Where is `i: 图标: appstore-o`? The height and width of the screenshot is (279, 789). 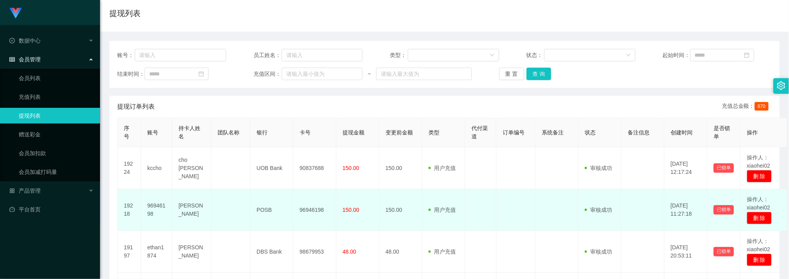
i: 图标: appstore-o is located at coordinates (12, 191).